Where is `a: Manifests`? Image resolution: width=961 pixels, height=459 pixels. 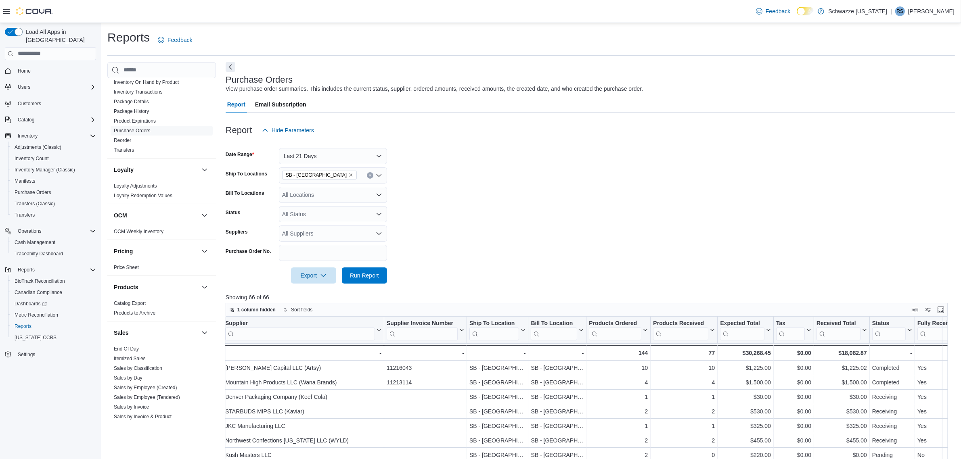
a: Manifests is located at coordinates (25, 181).